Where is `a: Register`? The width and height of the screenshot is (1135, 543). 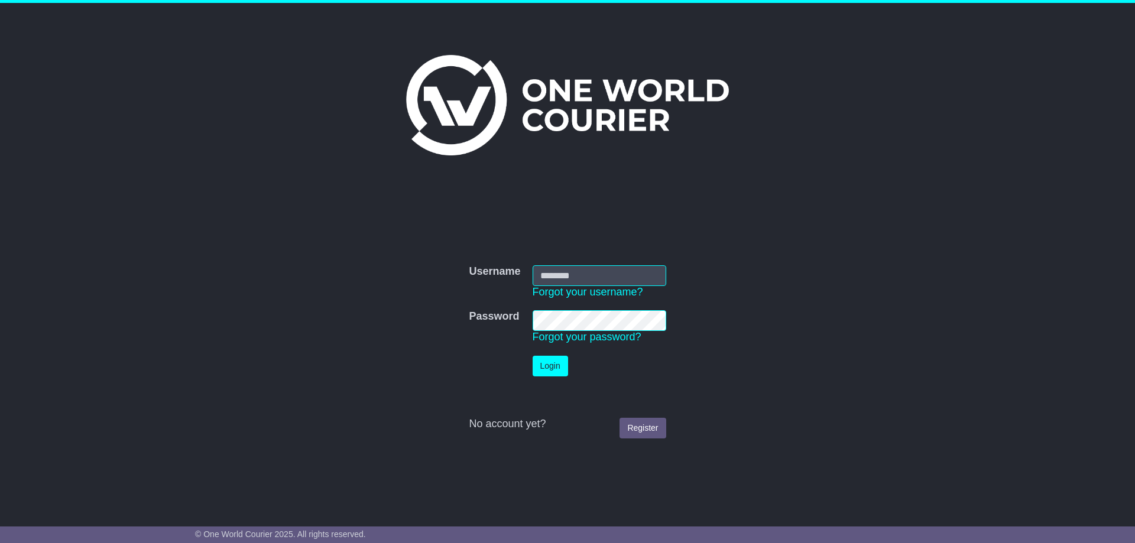 a: Register is located at coordinates (643, 428).